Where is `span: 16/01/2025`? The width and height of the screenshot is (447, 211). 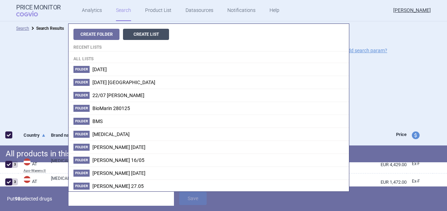
span: 16/01/2025 is located at coordinates (99, 70).